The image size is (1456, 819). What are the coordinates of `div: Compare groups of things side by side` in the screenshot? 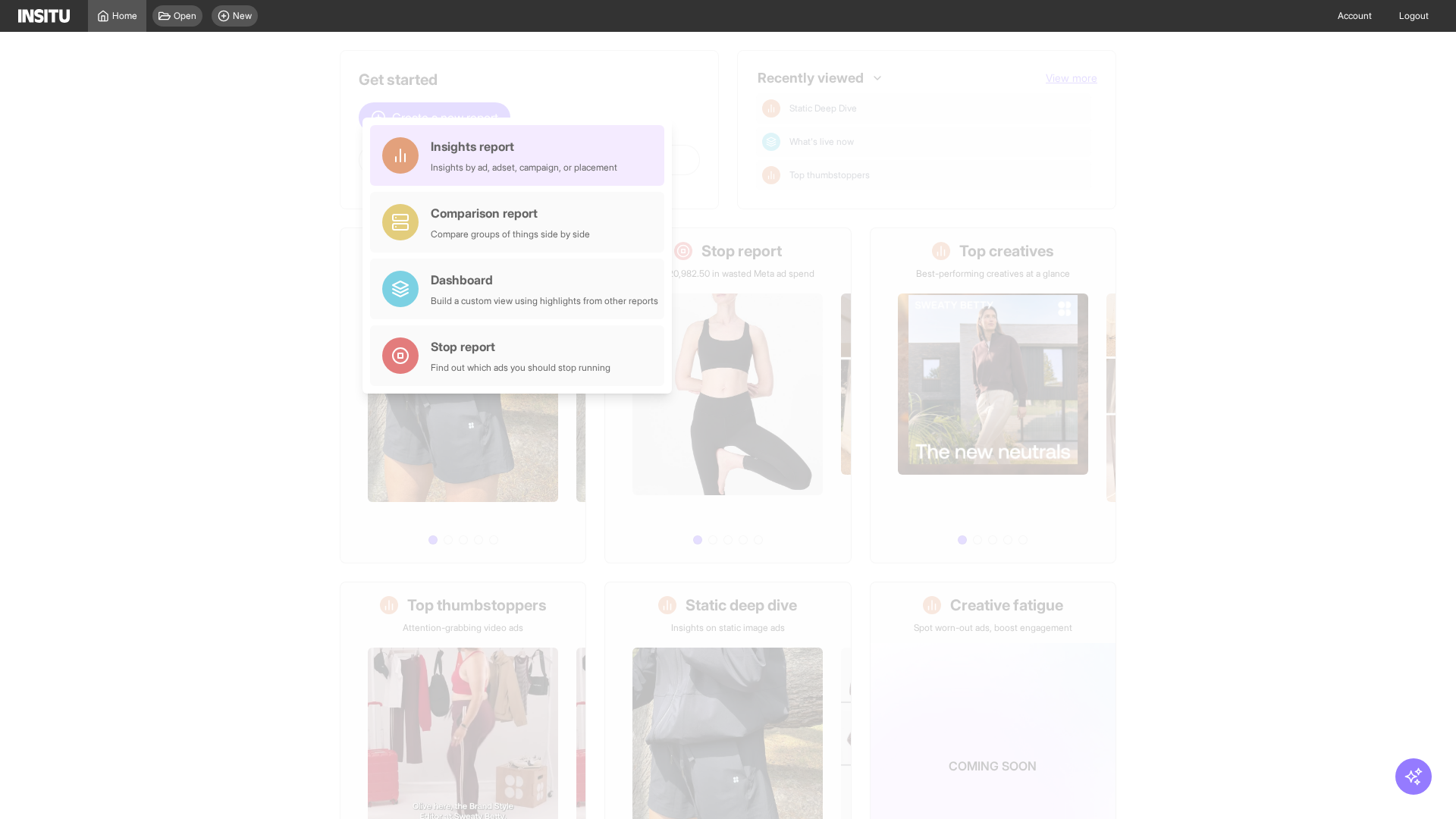 It's located at (511, 234).